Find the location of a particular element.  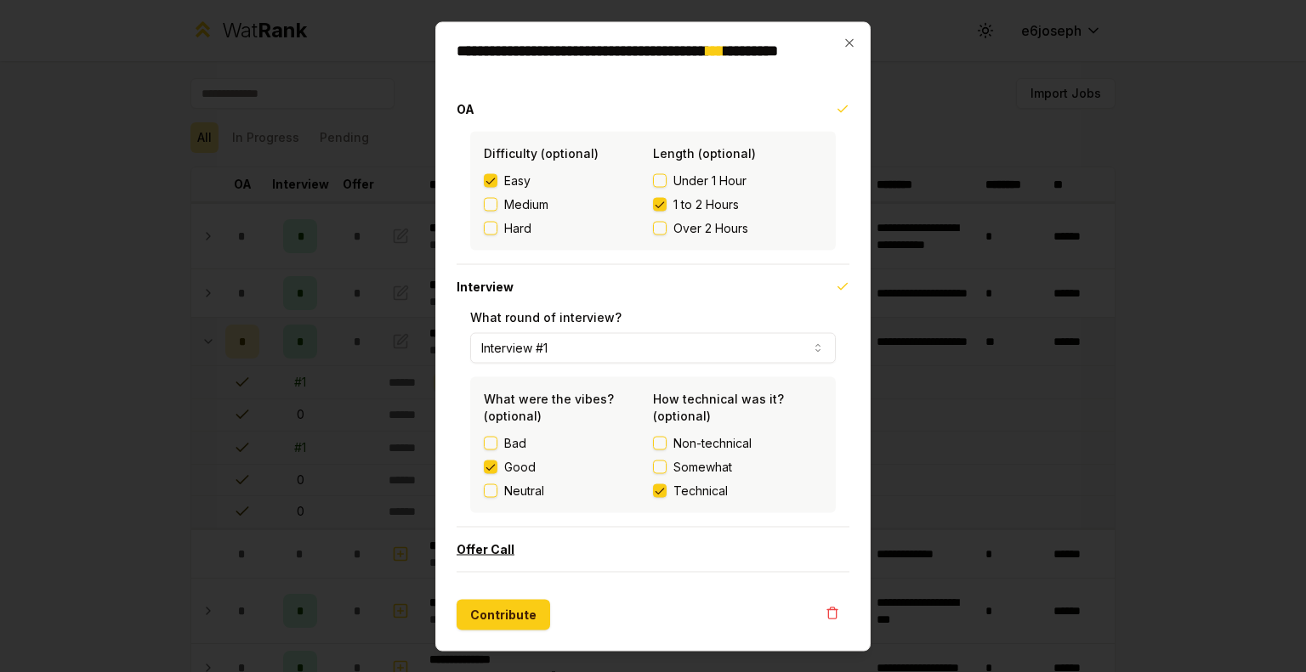

button: OA is located at coordinates (653, 109).